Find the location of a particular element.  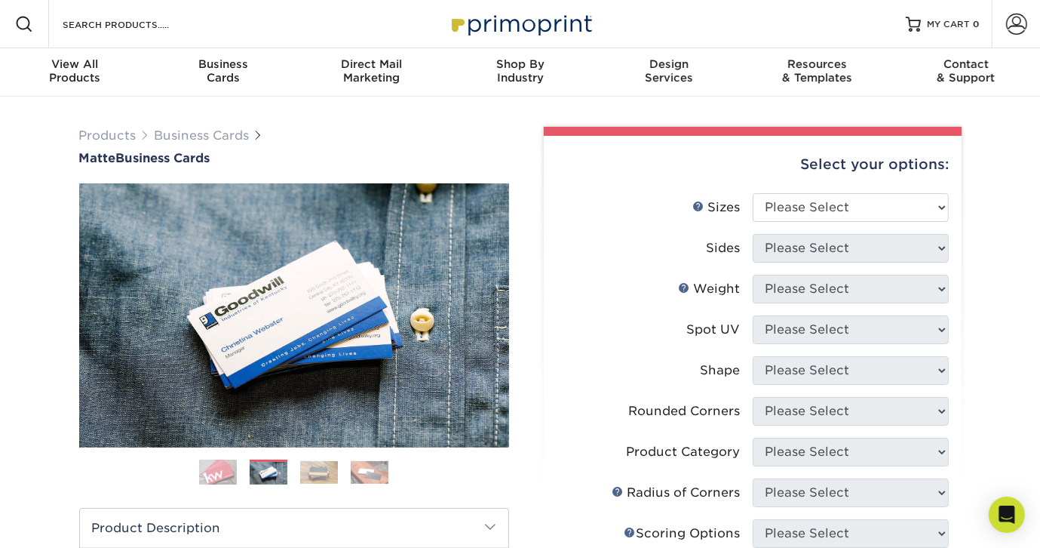

img: Matte 02 is located at coordinates (294, 315).